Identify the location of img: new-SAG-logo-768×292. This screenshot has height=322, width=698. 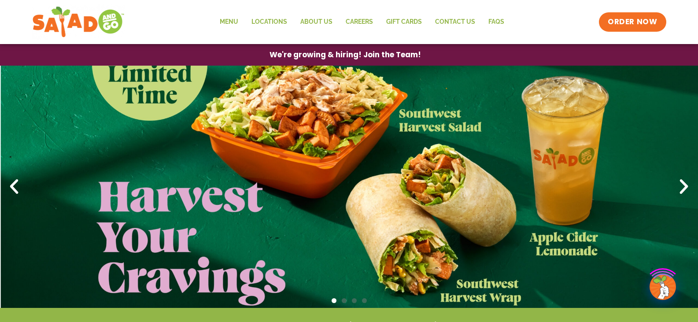
(78, 22).